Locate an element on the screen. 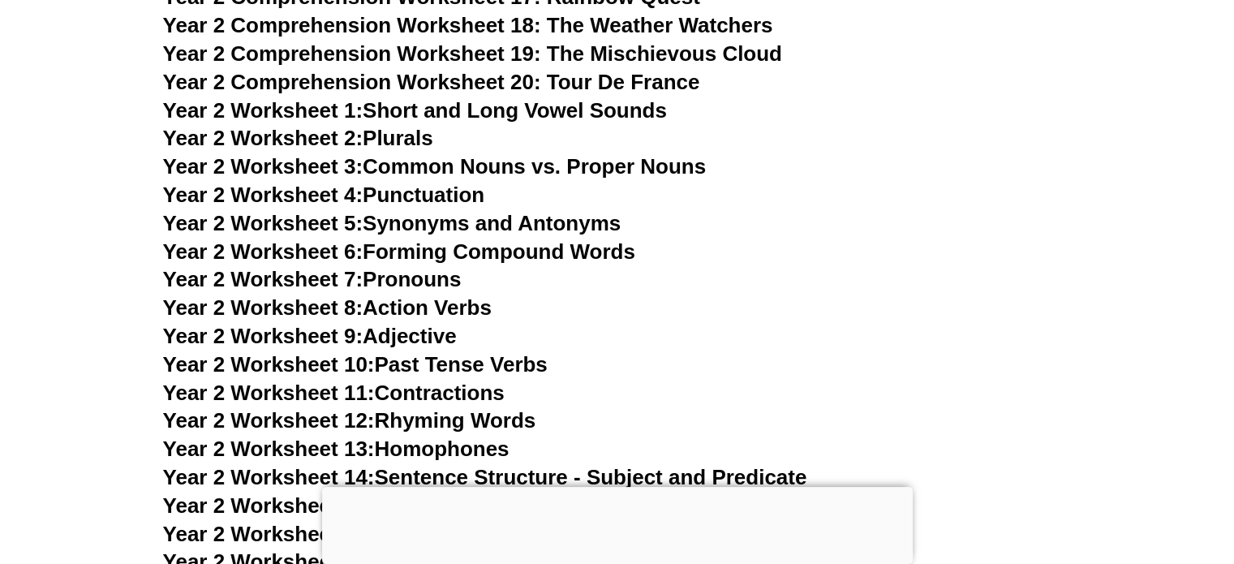 This screenshot has height=564, width=1234. a: Year 2 Worksheet 5:Synonyms and Antonyms is located at coordinates (392, 223).